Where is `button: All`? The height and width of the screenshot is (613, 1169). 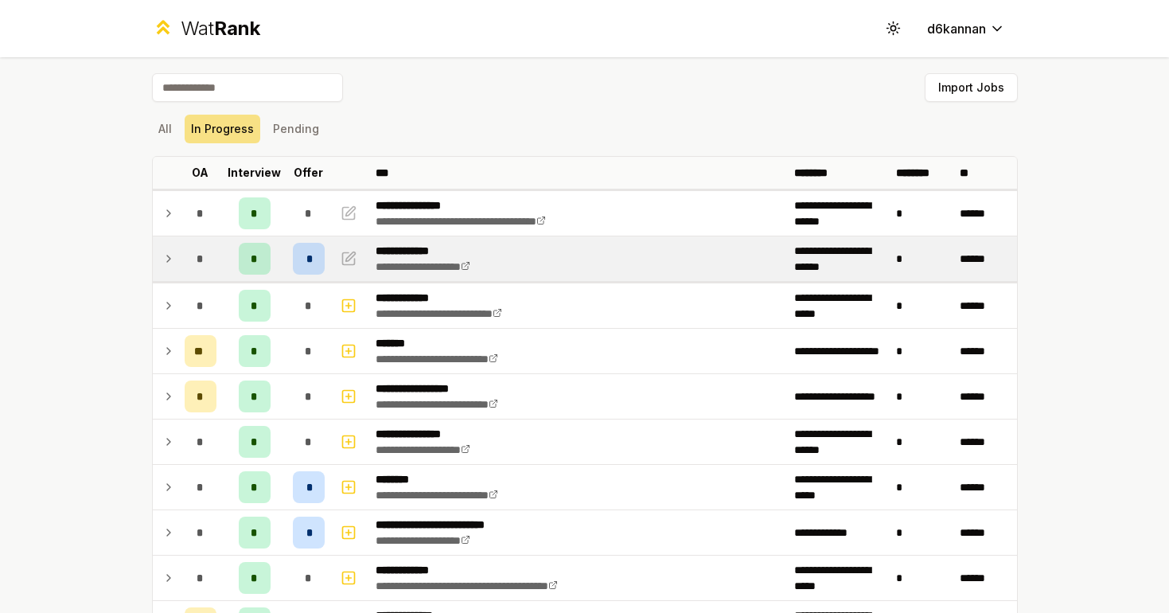 button: All is located at coordinates (165, 129).